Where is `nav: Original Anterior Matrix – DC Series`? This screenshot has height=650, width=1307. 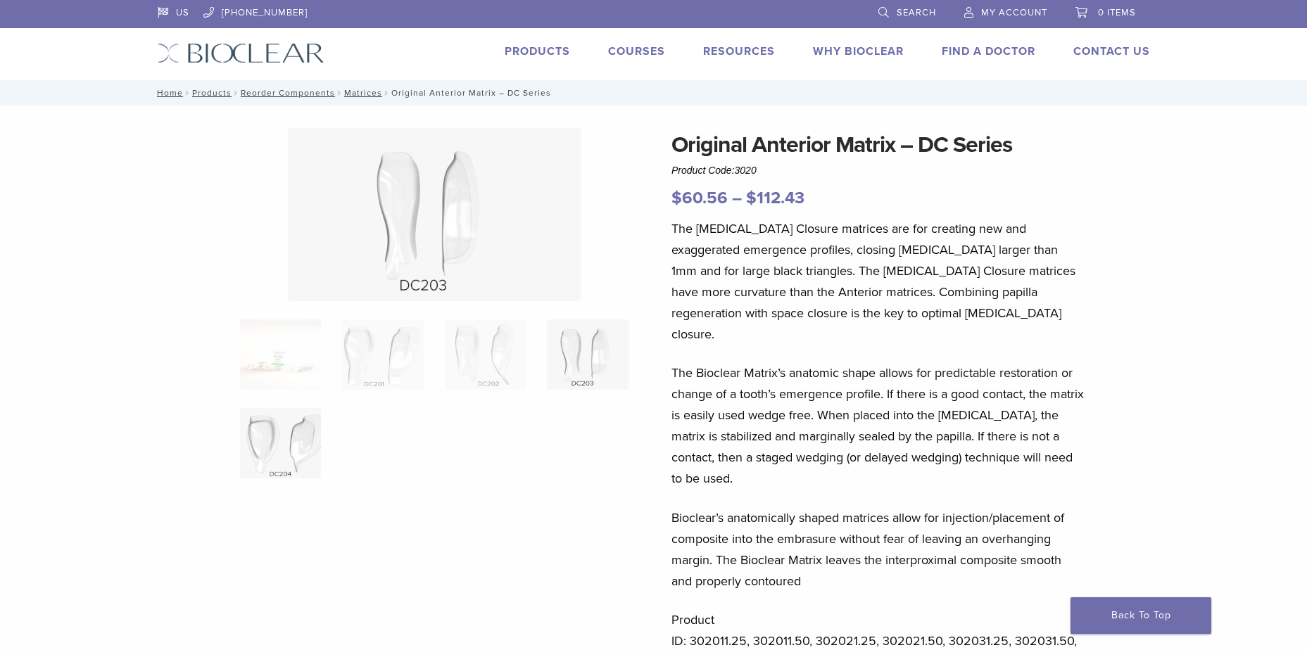
nav: Original Anterior Matrix – DC Series is located at coordinates (654, 93).